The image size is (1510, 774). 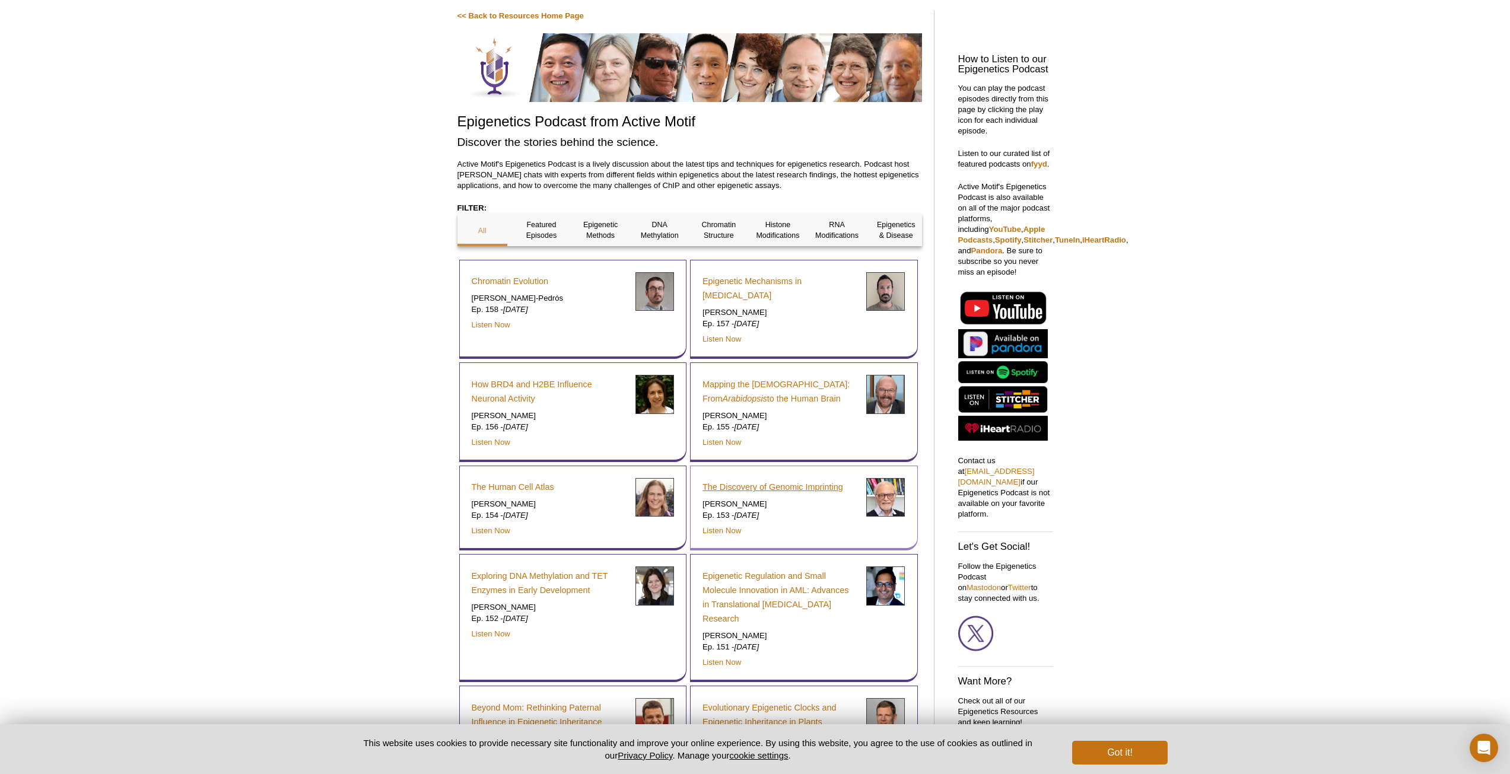 I want to click on strong: FILTER:, so click(x=472, y=208).